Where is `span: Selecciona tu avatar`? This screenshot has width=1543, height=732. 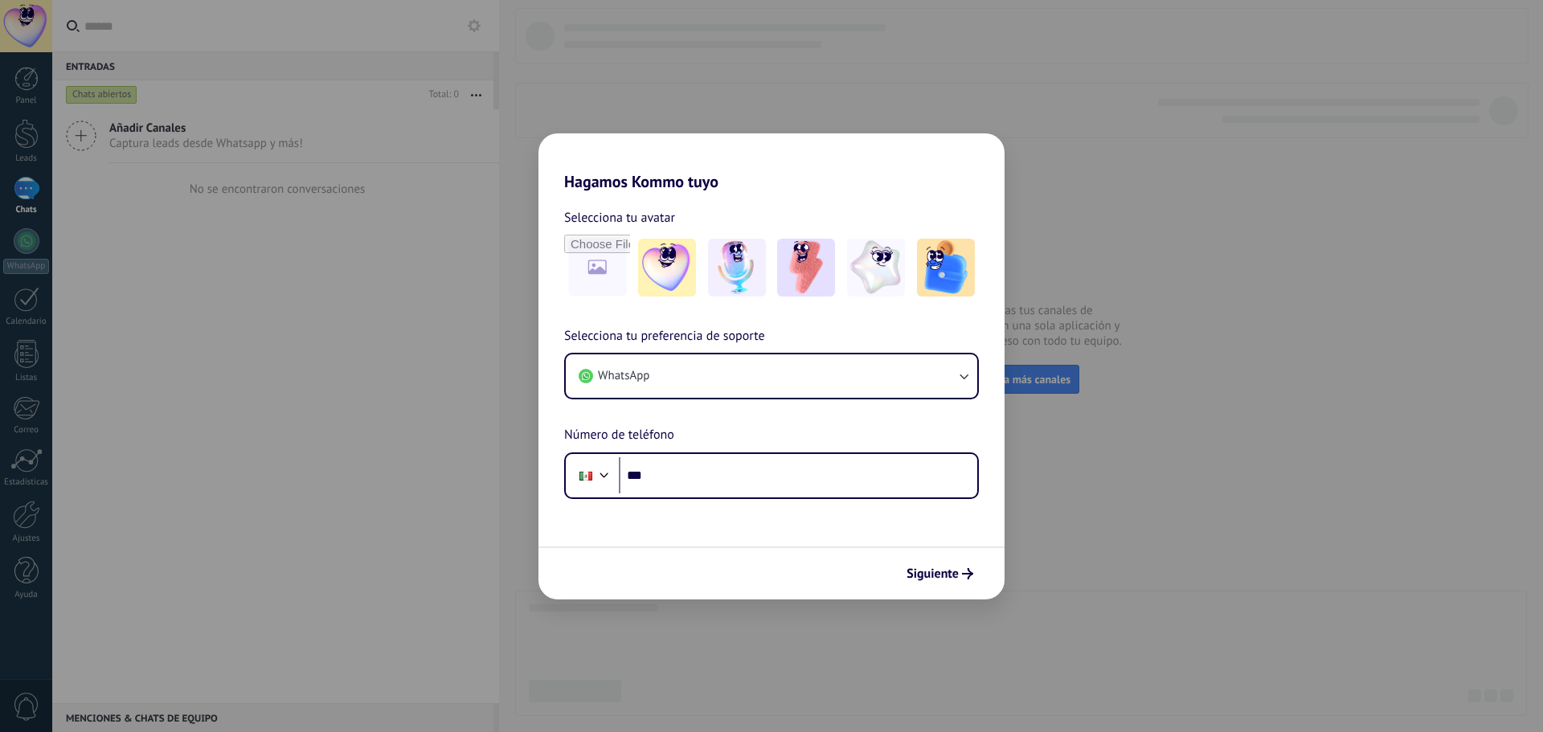 span: Selecciona tu avatar is located at coordinates (619, 218).